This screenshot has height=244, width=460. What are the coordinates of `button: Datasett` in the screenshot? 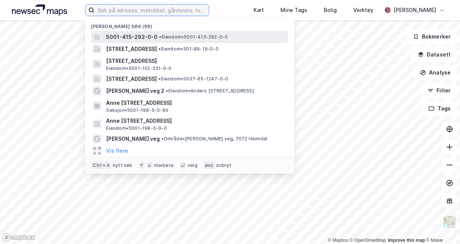 It's located at (435, 55).